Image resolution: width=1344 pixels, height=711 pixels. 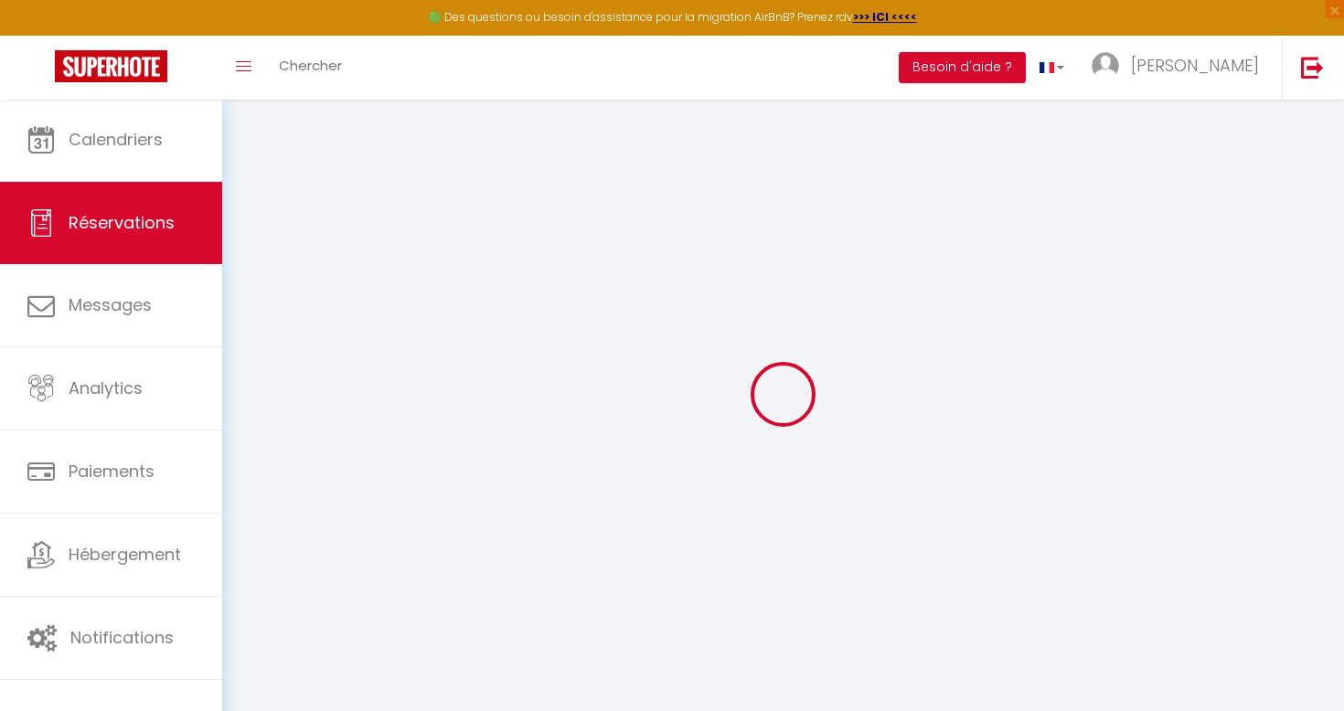 What do you see at coordinates (885, 16) in the screenshot?
I see `a: >>> ICI <<<<` at bounding box center [885, 16].